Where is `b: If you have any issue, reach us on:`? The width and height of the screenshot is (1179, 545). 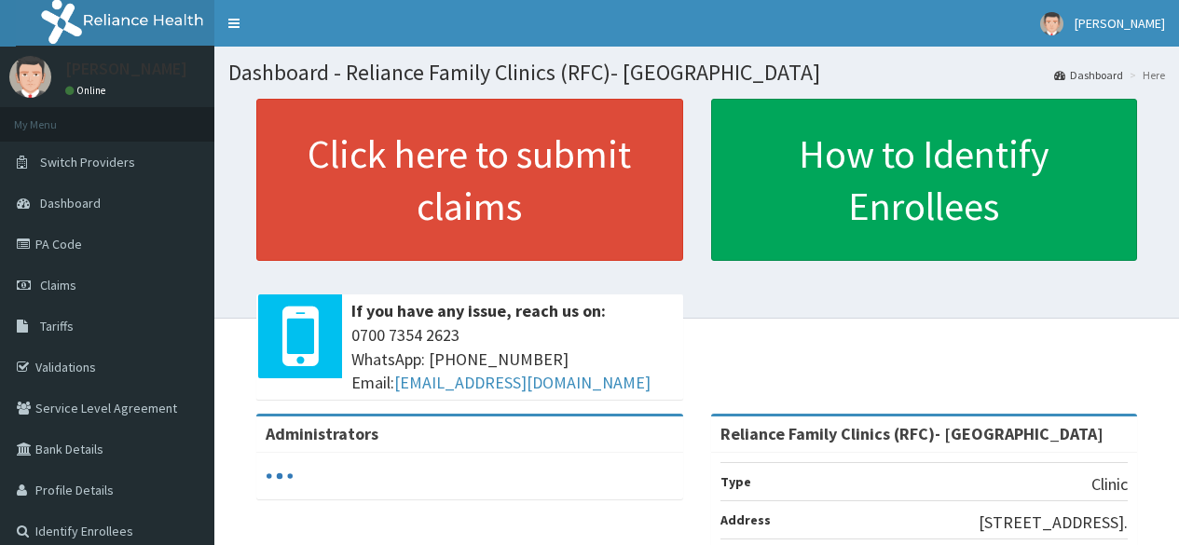 b: If you have any issue, reach us on: is located at coordinates (478, 310).